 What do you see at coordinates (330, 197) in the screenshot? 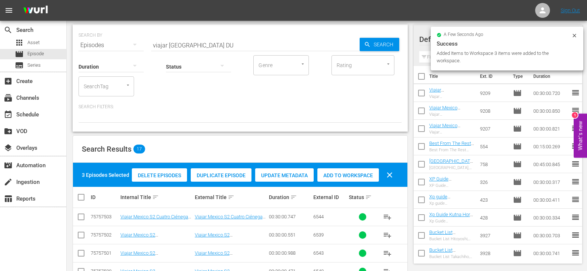
I see `div: External ID` at bounding box center [330, 197].